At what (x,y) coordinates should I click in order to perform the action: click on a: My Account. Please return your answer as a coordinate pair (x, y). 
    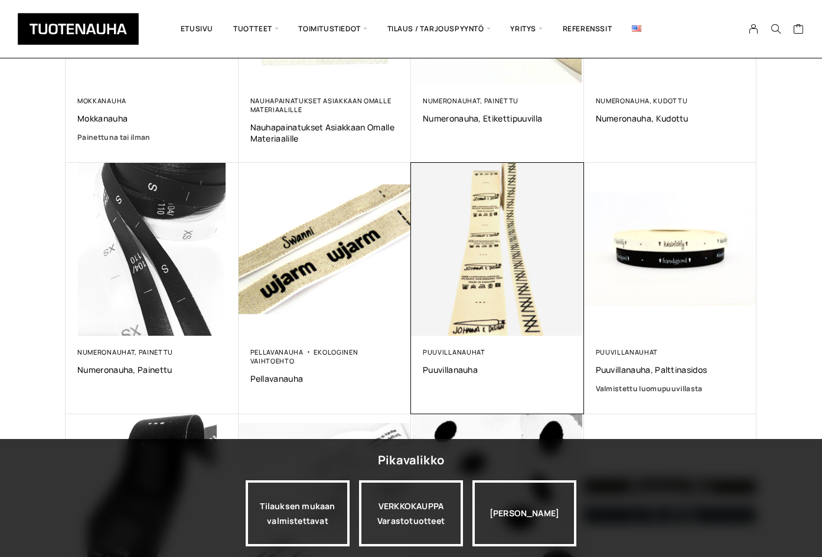
    Looking at the image, I should click on (753, 29).